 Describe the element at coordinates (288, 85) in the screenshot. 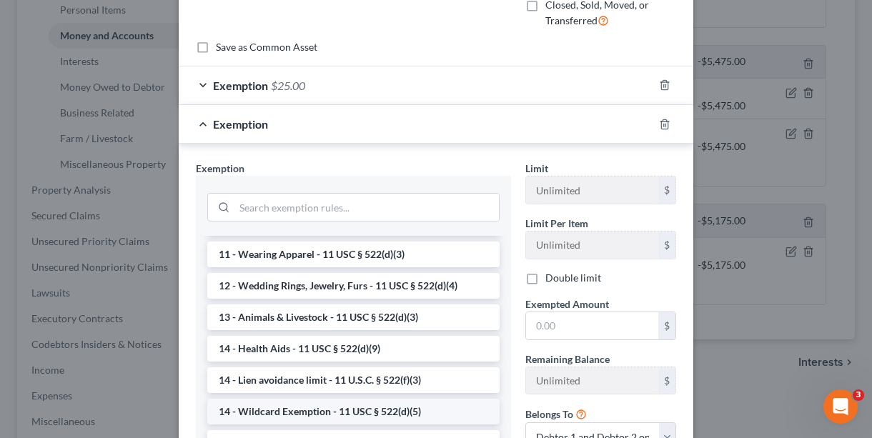

I see `span: $25.00` at that location.